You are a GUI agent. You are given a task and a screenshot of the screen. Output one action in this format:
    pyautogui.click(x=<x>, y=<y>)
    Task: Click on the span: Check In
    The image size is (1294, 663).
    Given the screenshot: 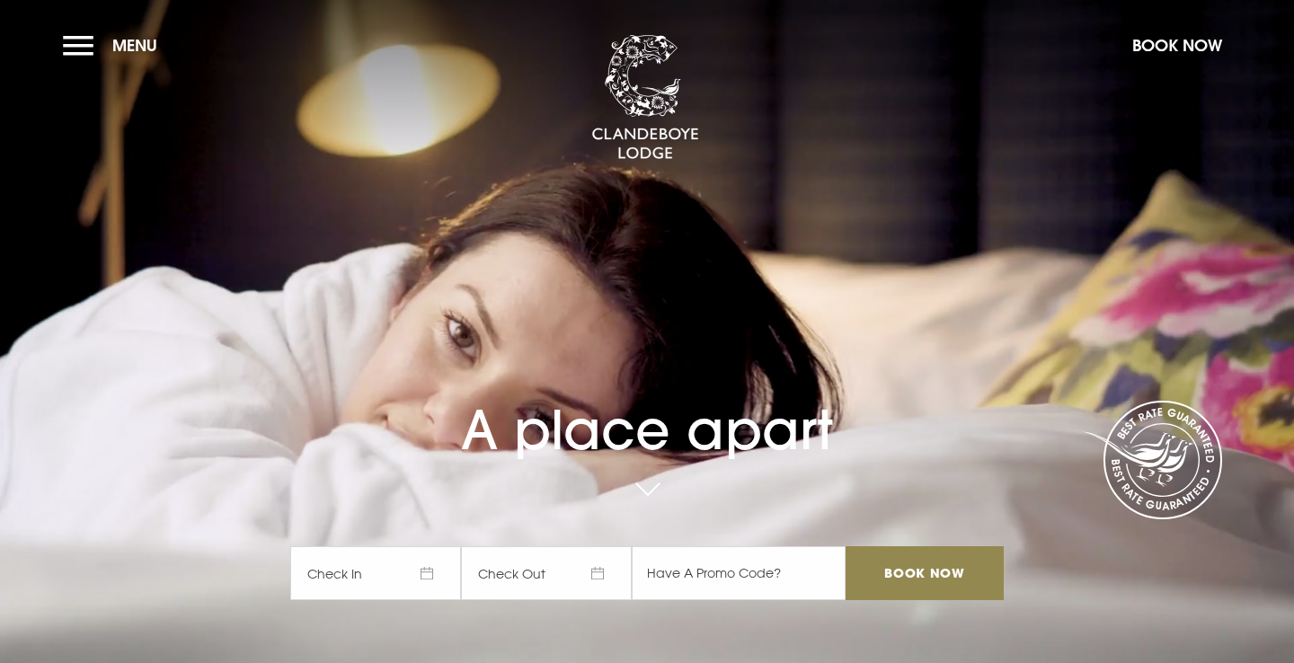 What is the action you would take?
    pyautogui.click(x=376, y=573)
    